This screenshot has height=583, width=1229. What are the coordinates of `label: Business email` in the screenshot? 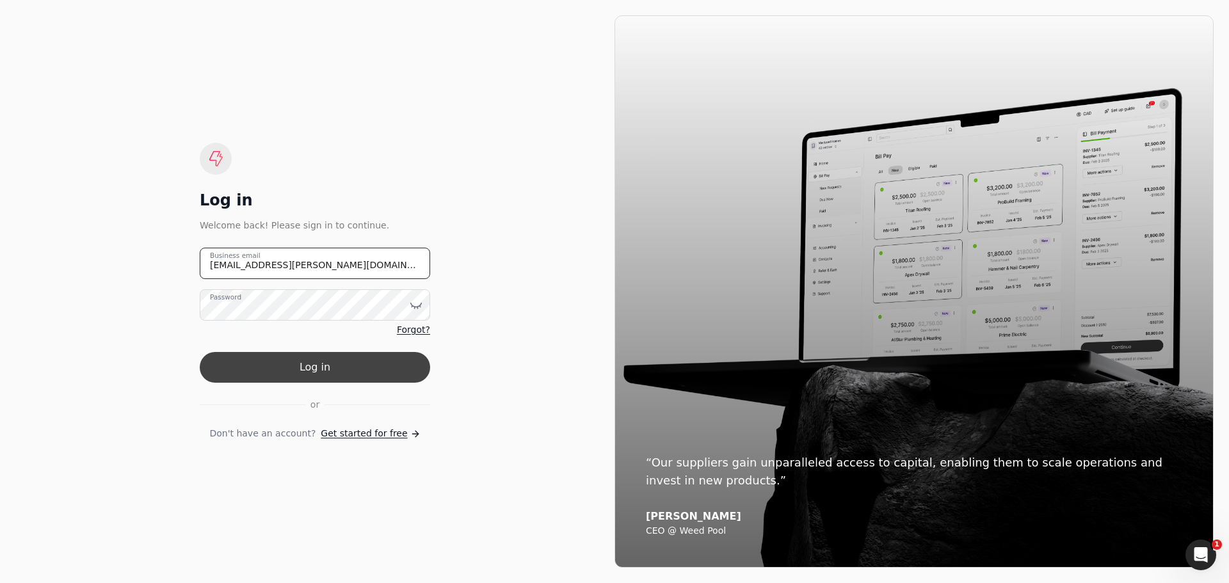 It's located at (235, 256).